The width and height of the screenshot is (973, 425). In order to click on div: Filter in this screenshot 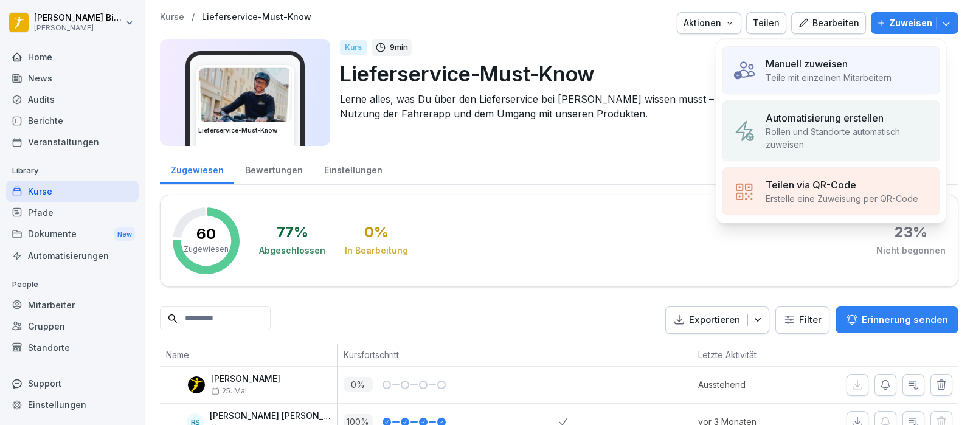, I will do `click(802, 320)`.